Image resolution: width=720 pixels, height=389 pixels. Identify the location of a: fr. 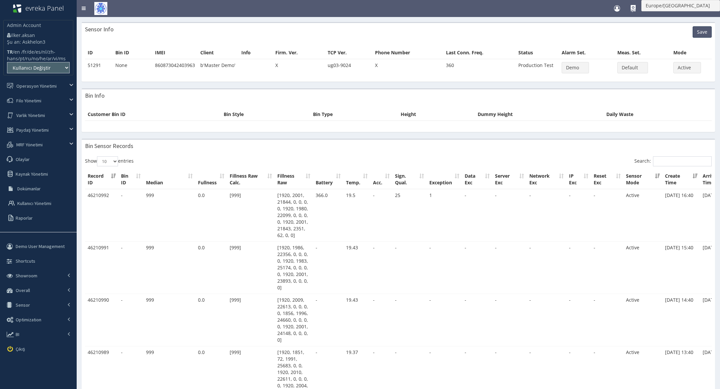
(25, 52).